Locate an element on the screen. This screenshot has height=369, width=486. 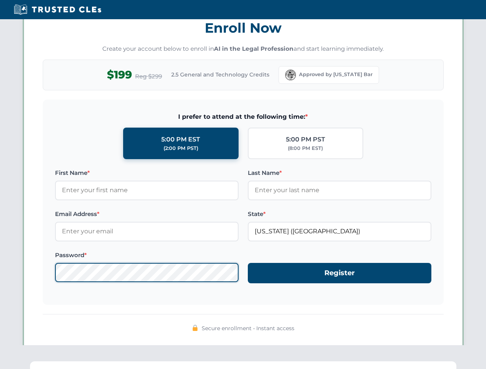
label: Email Address is located at coordinates (147, 214).